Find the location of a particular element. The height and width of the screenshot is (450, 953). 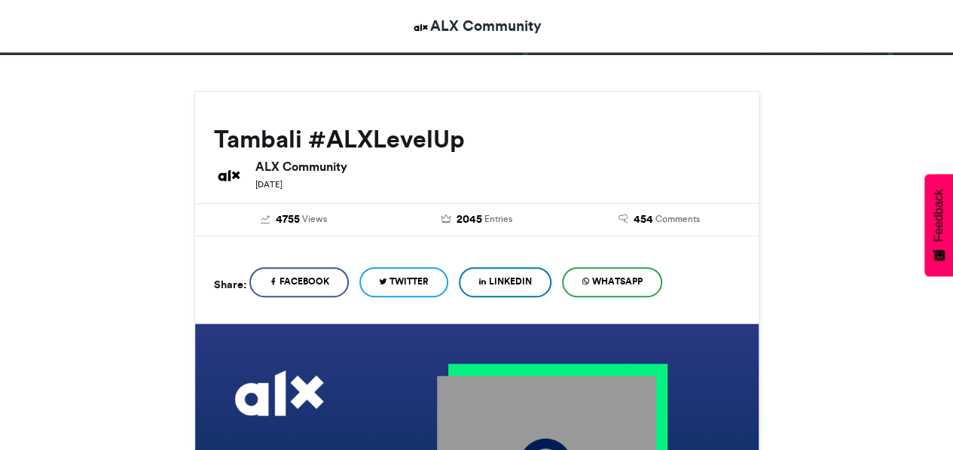

a: Facebook is located at coordinates (299, 282).